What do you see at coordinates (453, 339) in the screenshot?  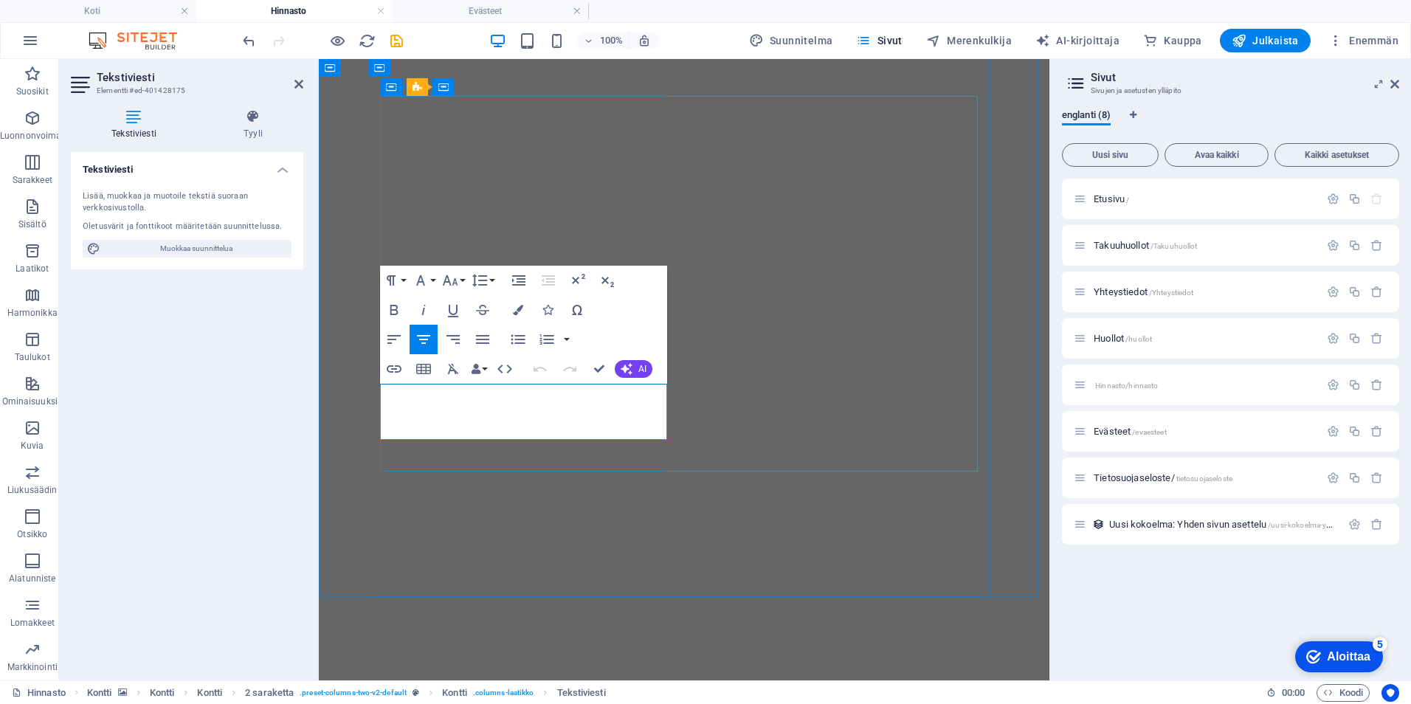 I see `button: Align Right` at bounding box center [453, 339].